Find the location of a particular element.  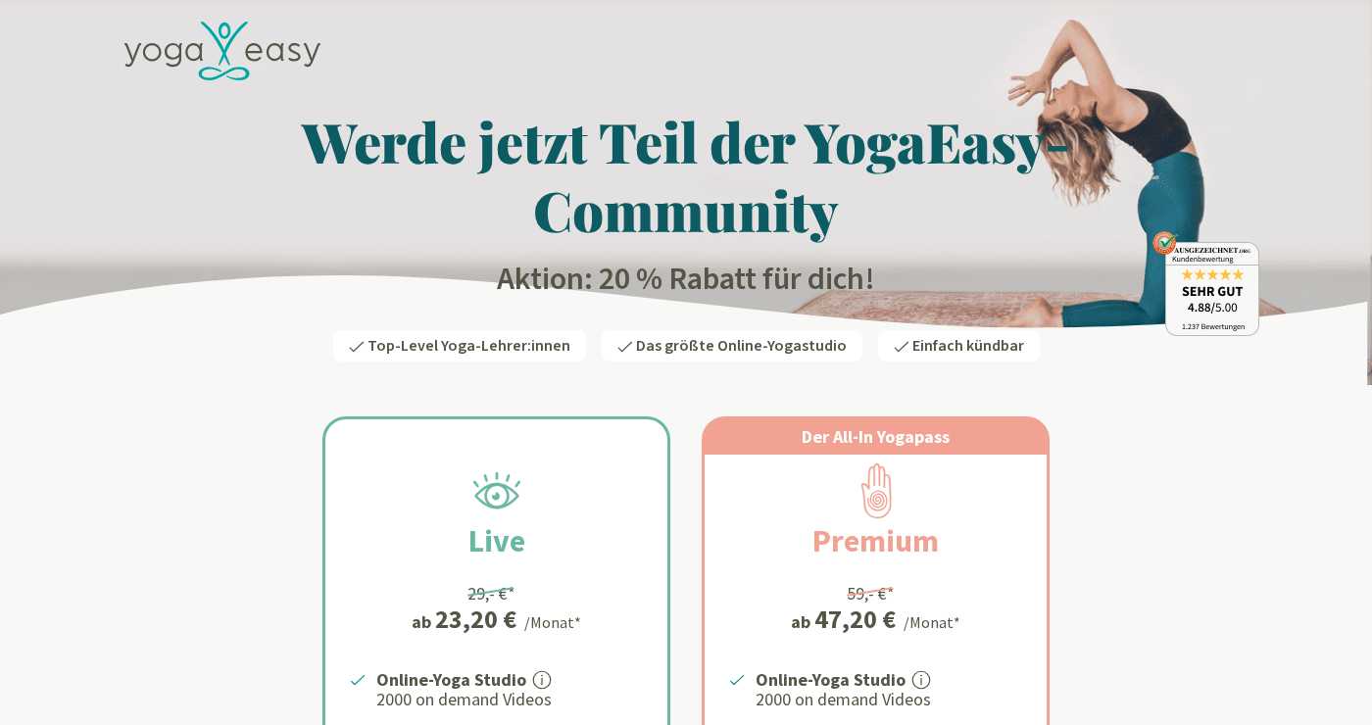

span: Der All-In Yogapass is located at coordinates (875, 436).